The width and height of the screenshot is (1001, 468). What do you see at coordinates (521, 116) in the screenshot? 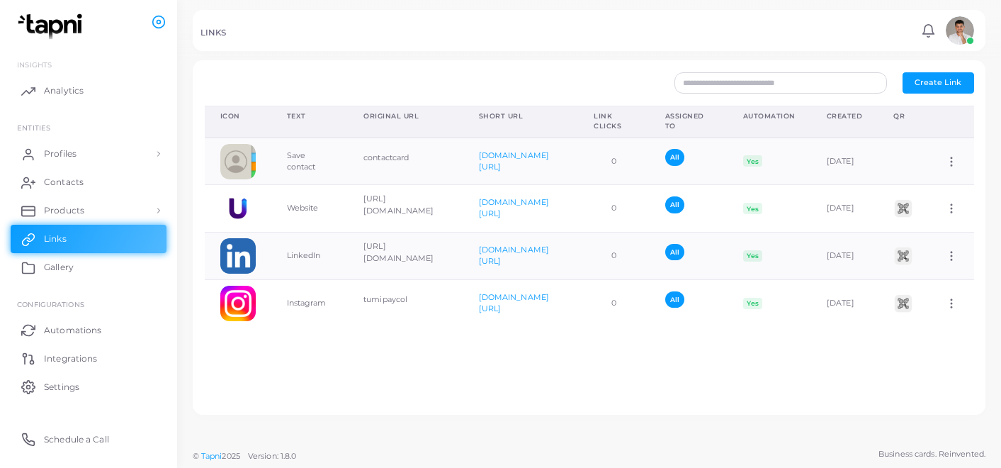
I see `div: Short URL` at bounding box center [521, 116].